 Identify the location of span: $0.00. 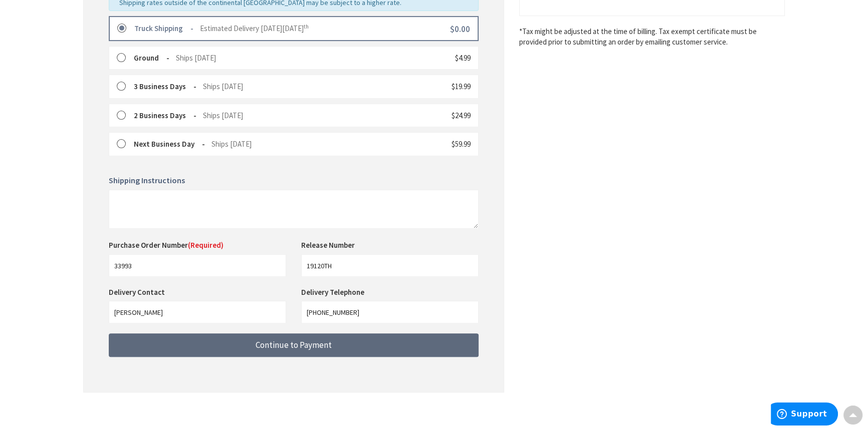
(460, 29).